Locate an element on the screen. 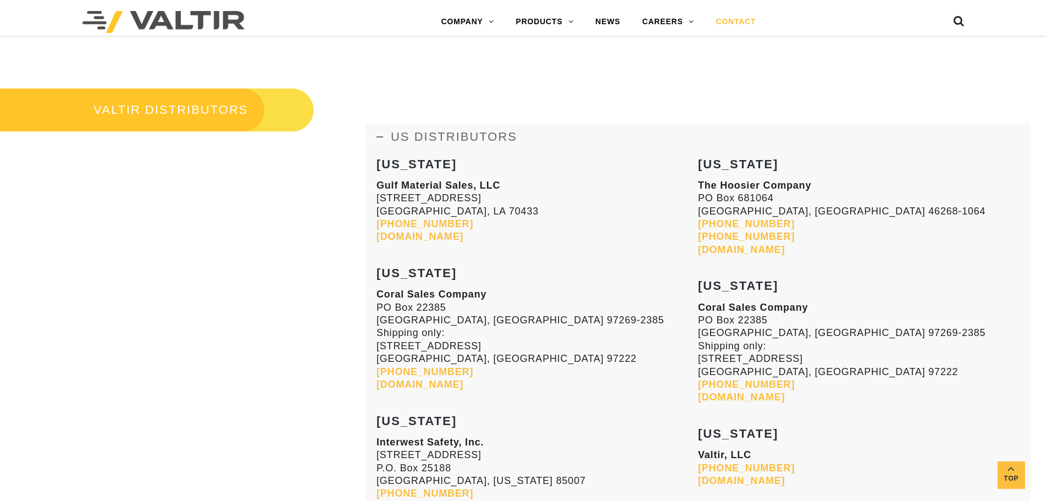 This screenshot has height=501, width=1047. span: Top is located at coordinates (1012, 478).